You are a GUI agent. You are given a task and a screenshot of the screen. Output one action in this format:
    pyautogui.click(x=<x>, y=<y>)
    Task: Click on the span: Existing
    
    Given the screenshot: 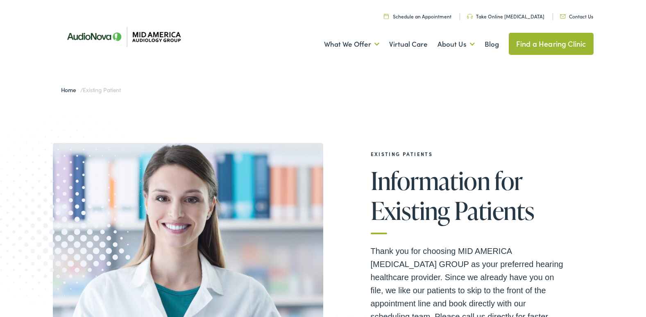 What is the action you would take?
    pyautogui.click(x=410, y=210)
    